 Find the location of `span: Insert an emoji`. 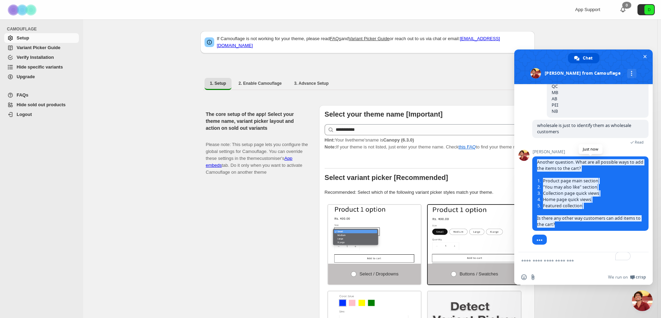

span: Insert an emoji is located at coordinates (524, 277).